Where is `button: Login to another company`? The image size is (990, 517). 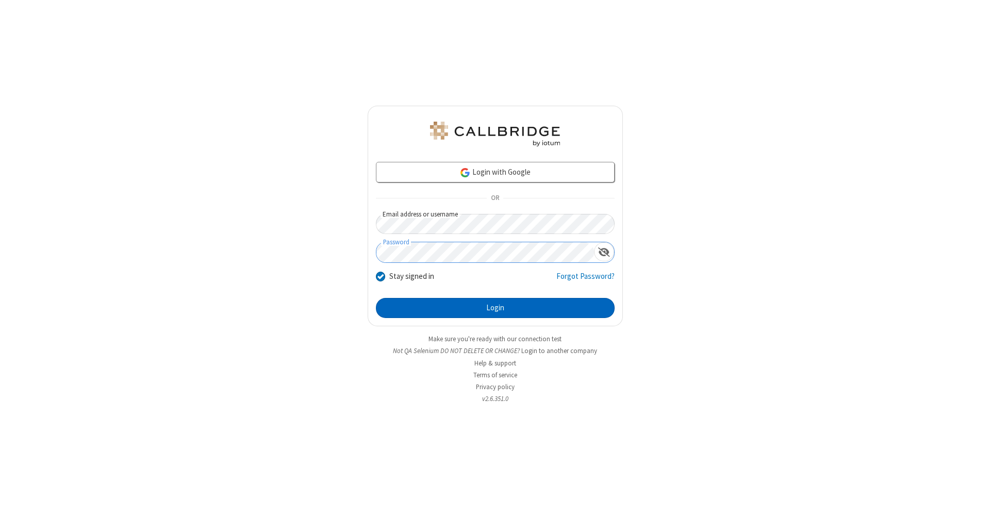 button: Login to another company is located at coordinates (559, 351).